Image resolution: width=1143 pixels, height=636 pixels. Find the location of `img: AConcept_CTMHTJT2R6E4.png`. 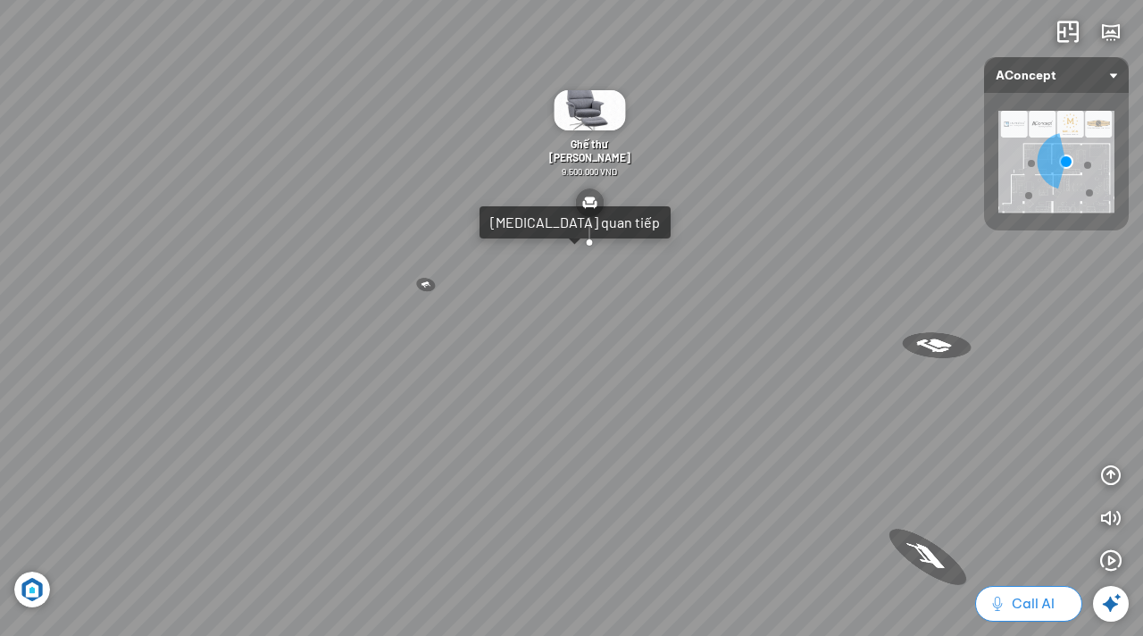

img: AConcept_CTMHTJT2R6E4.png is located at coordinates (1056, 162).